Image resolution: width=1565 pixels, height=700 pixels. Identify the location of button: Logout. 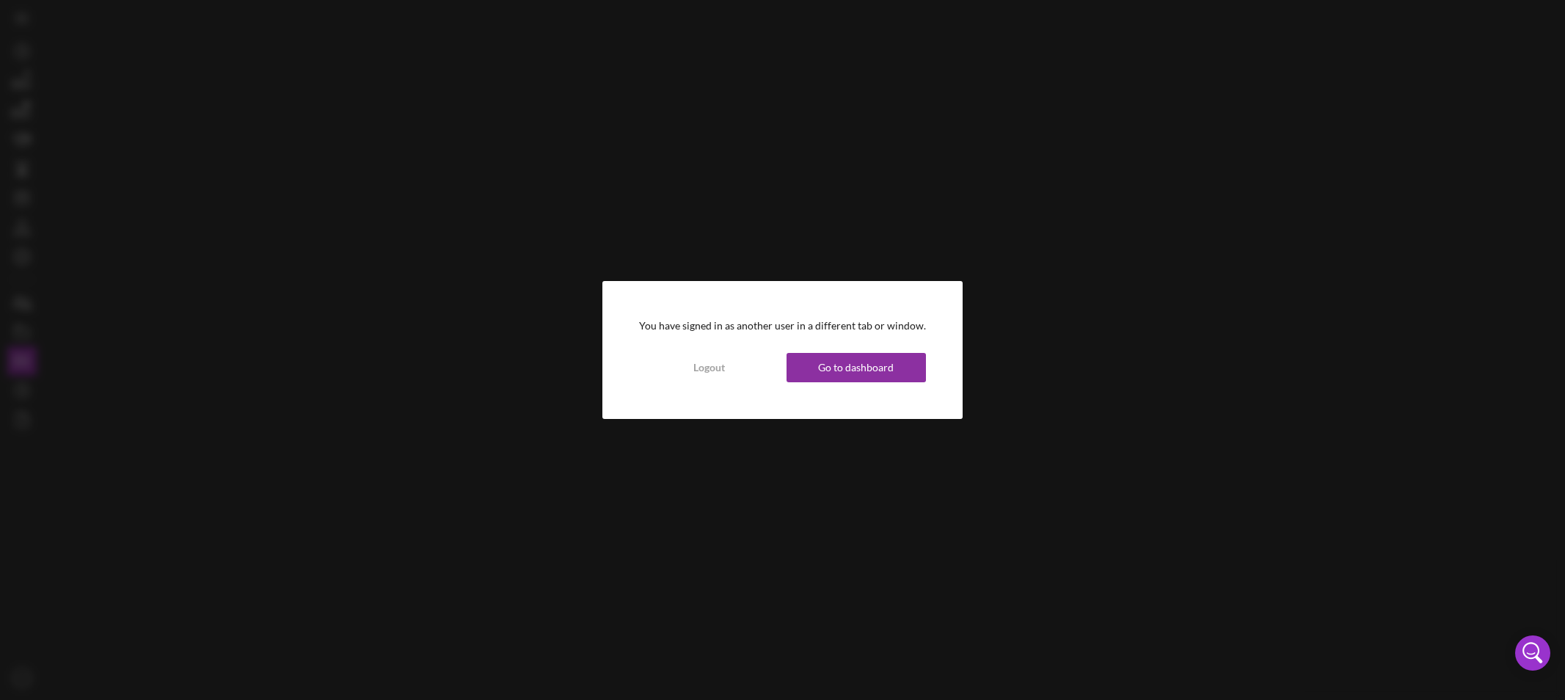
(709, 368).